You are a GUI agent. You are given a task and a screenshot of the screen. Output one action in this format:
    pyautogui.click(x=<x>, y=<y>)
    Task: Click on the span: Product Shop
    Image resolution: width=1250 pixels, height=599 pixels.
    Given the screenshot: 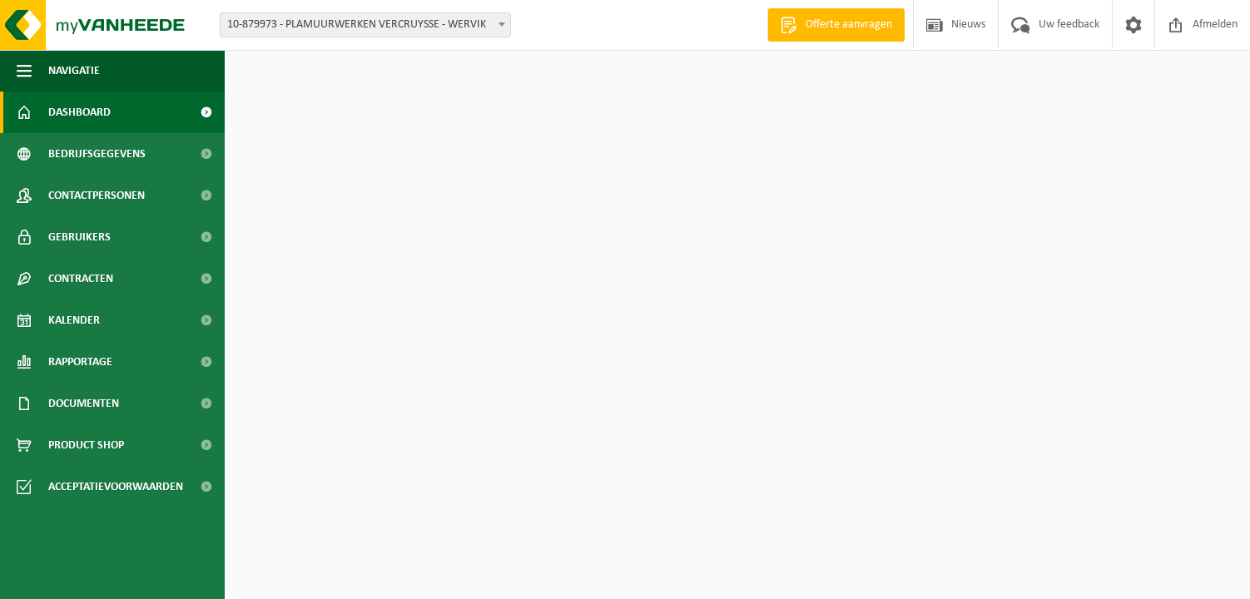 What is the action you would take?
    pyautogui.click(x=86, y=445)
    